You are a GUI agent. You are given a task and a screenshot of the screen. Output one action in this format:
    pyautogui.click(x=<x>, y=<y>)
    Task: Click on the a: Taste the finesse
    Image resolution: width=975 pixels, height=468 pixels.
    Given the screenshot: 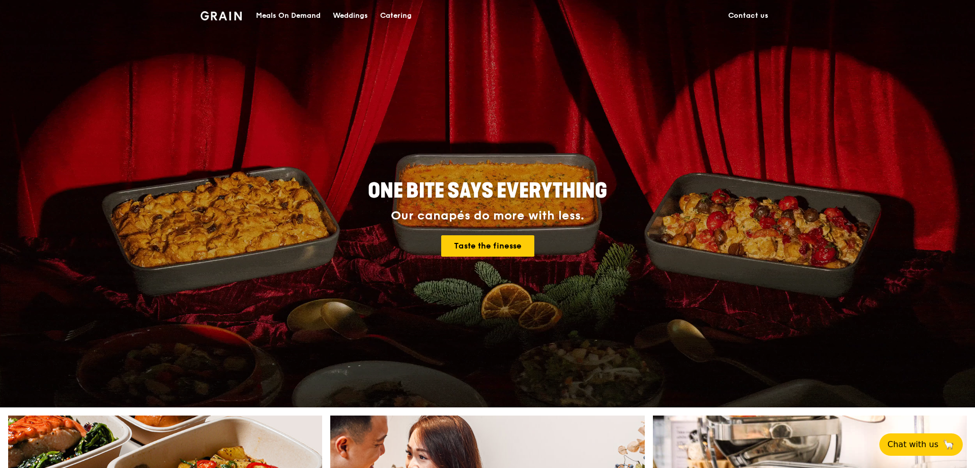 What is the action you would take?
    pyautogui.click(x=487, y=246)
    